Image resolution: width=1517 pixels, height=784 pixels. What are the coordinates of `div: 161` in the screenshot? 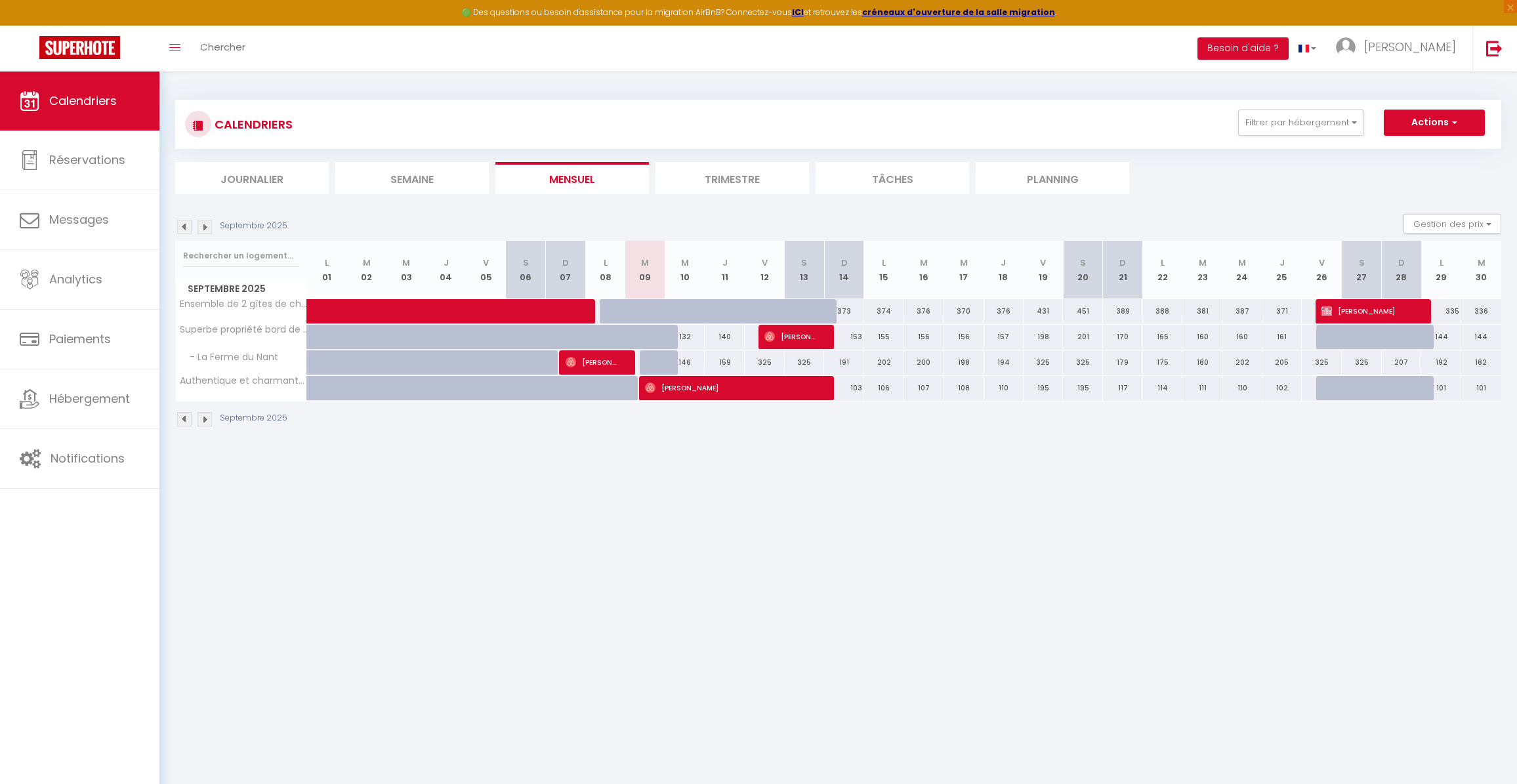 It's located at (1283, 337).